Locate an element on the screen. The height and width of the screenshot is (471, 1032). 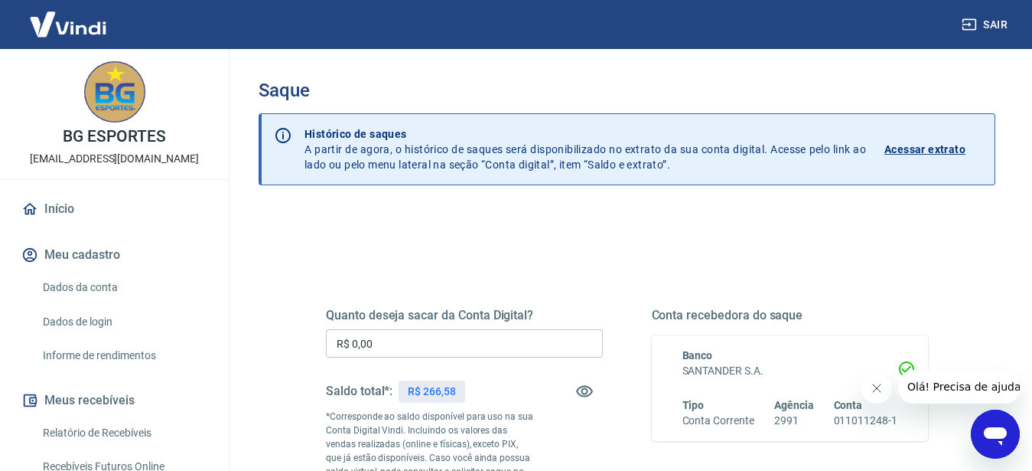
h6: SANTANDER S.A. is located at coordinates (790, 370).